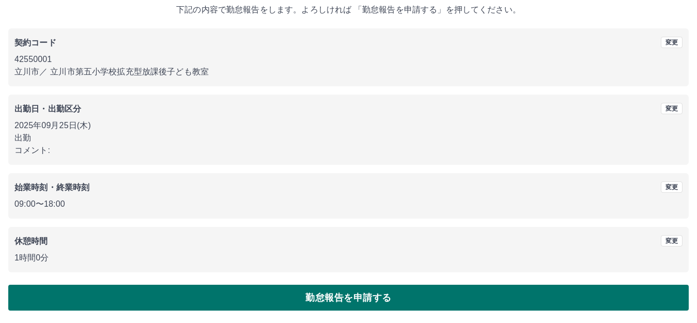 The height and width of the screenshot is (323, 697). I want to click on p: 09:00 〜 18:00, so click(348, 204).